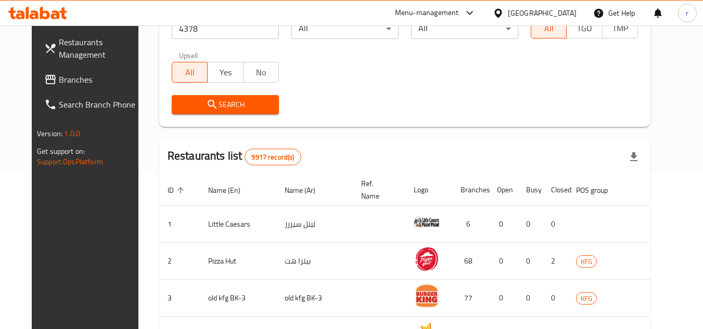 This screenshot has width=703, height=329. Describe the element at coordinates (429, 190) in the screenshot. I see `th: Logo` at that location.